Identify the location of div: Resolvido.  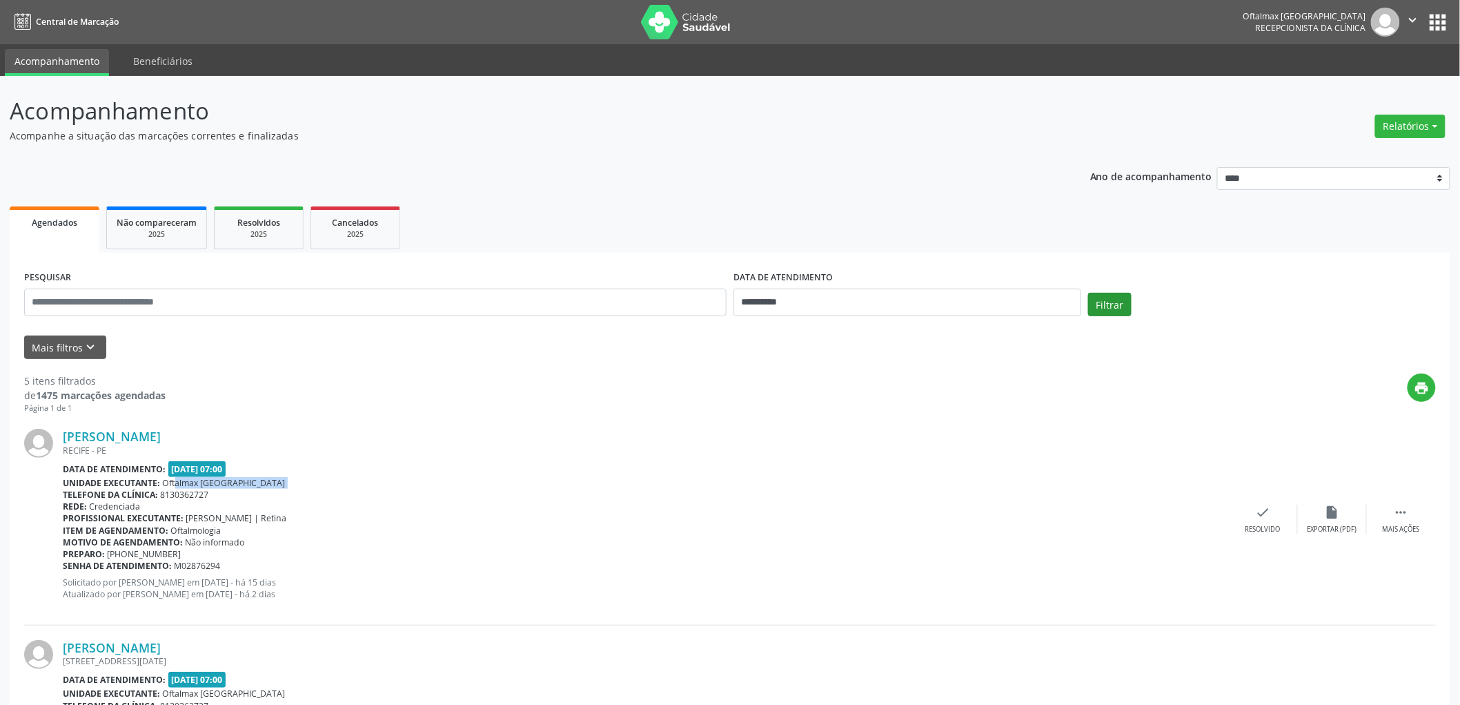
(1263, 529).